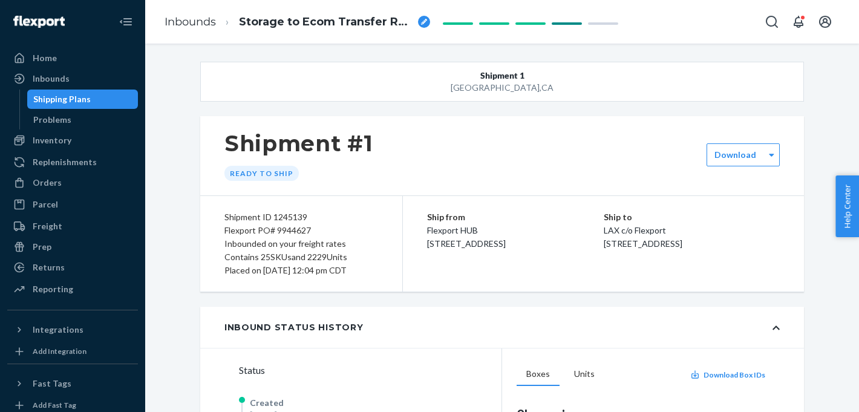 The image size is (859, 412). I want to click on a: Add Integration, so click(73, 352).